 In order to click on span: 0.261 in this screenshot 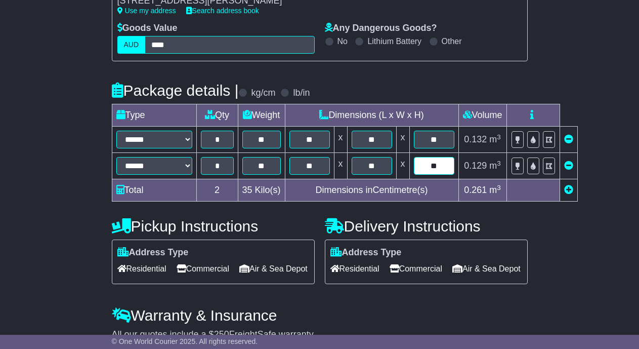, I will do `click(475, 190)`.